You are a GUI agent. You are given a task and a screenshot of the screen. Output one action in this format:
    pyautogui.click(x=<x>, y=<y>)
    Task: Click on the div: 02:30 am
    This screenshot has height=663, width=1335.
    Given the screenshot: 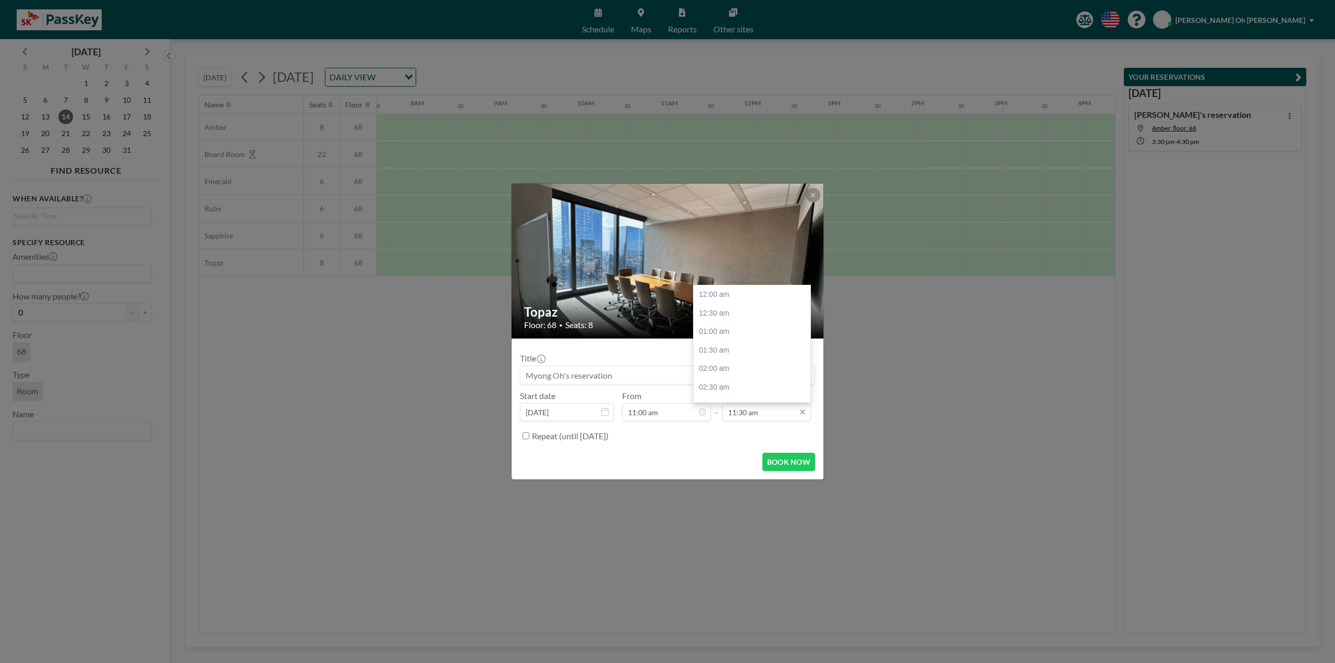 What is the action you would take?
    pyautogui.click(x=755, y=388)
    